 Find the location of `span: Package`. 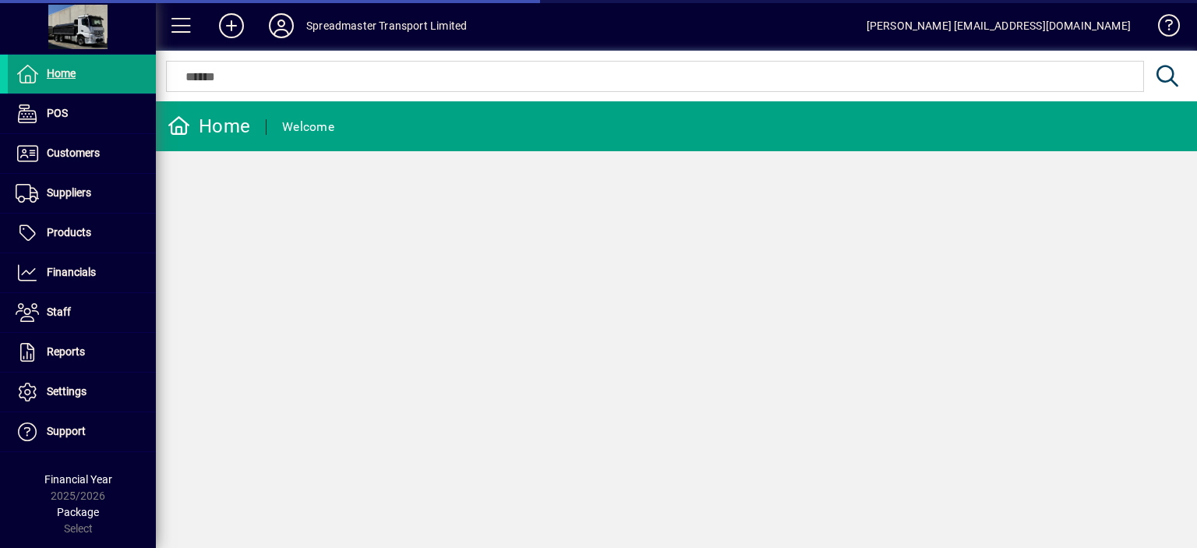

span: Package is located at coordinates (78, 512).